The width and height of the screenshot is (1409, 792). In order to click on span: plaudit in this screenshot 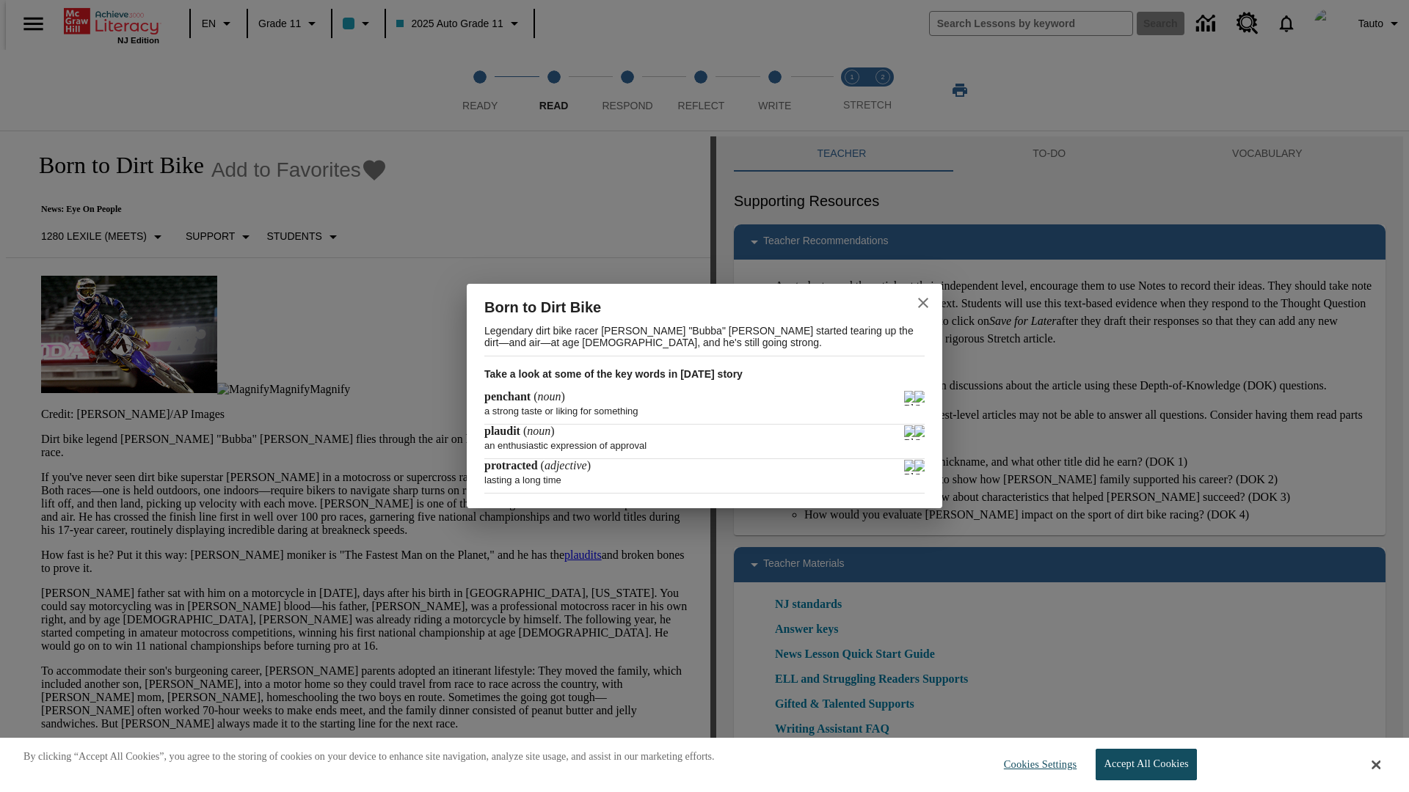, I will do `click(503, 431)`.